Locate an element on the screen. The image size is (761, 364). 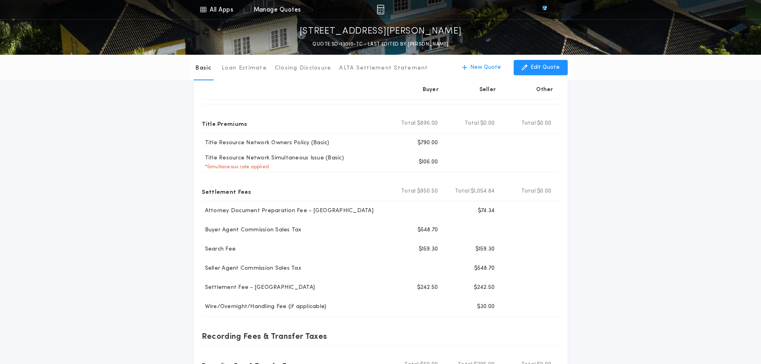
p: $790.00 is located at coordinates (428, 143).